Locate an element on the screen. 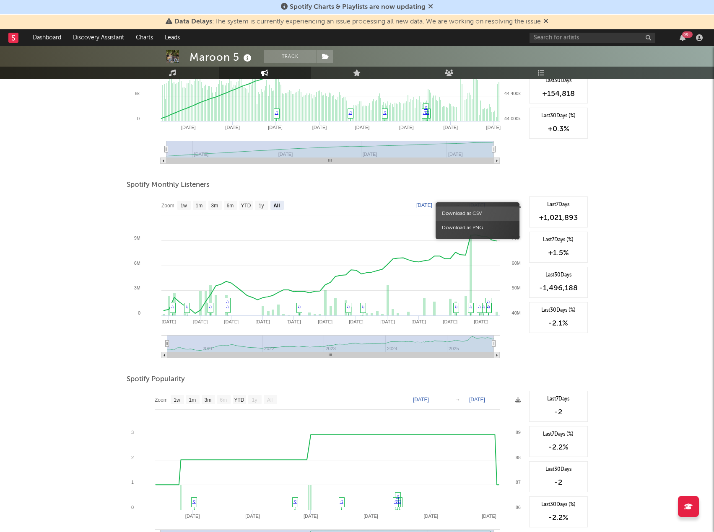 The height and width of the screenshot is (532, 714). button: Track is located at coordinates (290, 57).